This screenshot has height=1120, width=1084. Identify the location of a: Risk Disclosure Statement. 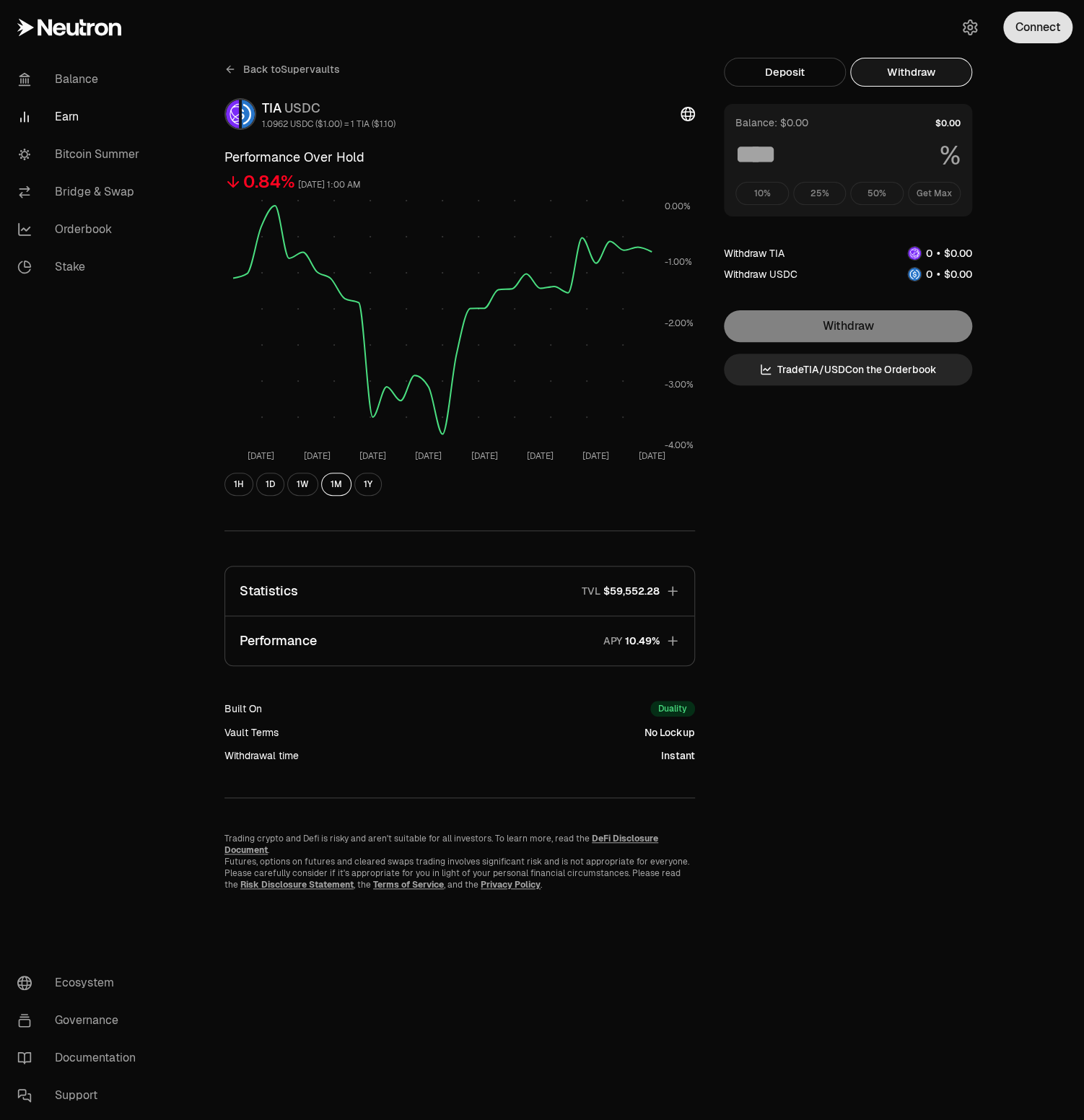
(296, 885).